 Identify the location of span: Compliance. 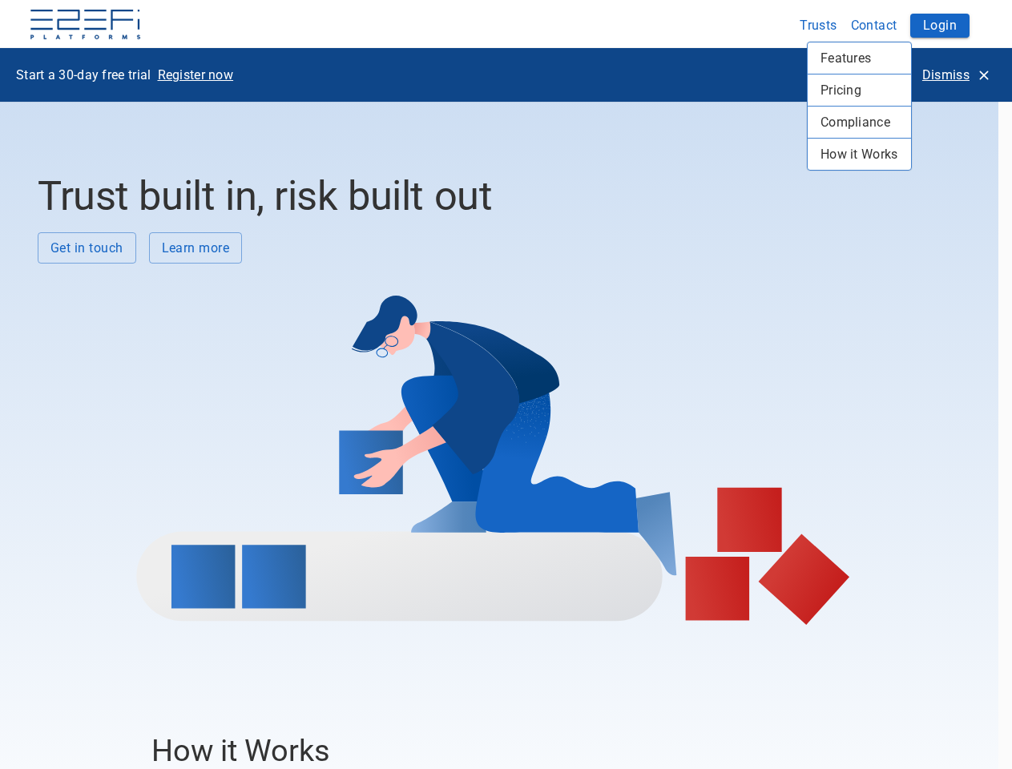
(859, 122).